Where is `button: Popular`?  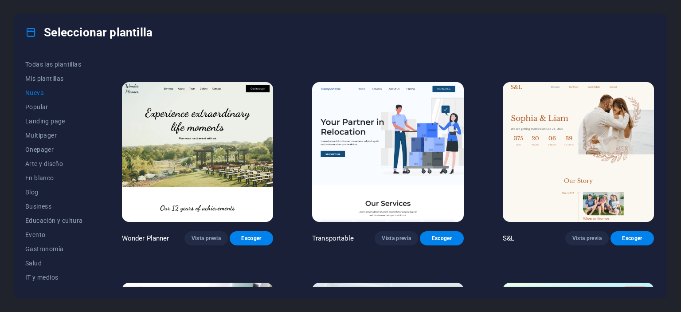 button: Popular is located at coordinates (54, 107).